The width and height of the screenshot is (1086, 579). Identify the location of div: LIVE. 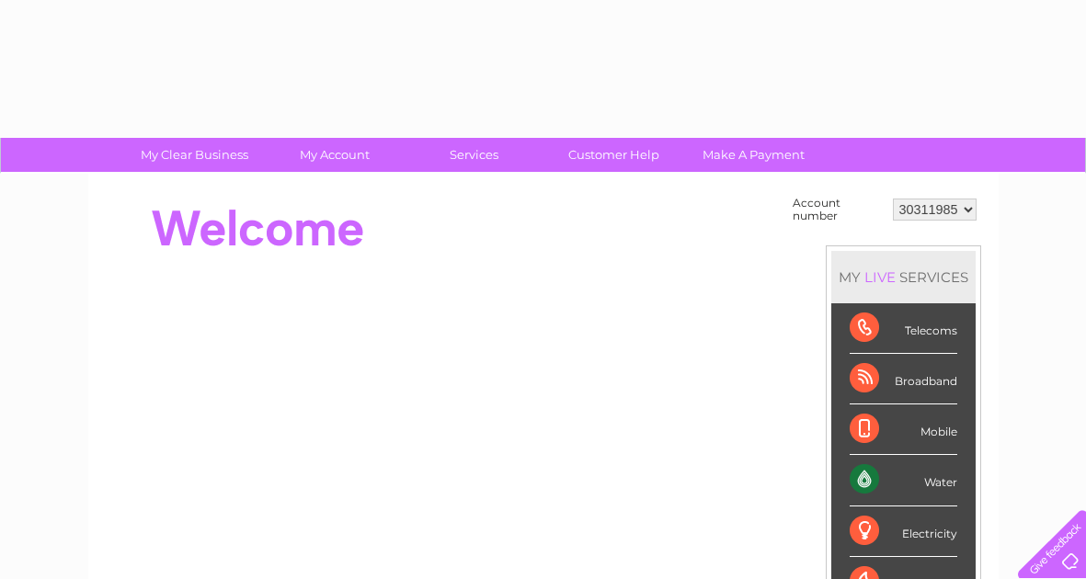
(880, 277).